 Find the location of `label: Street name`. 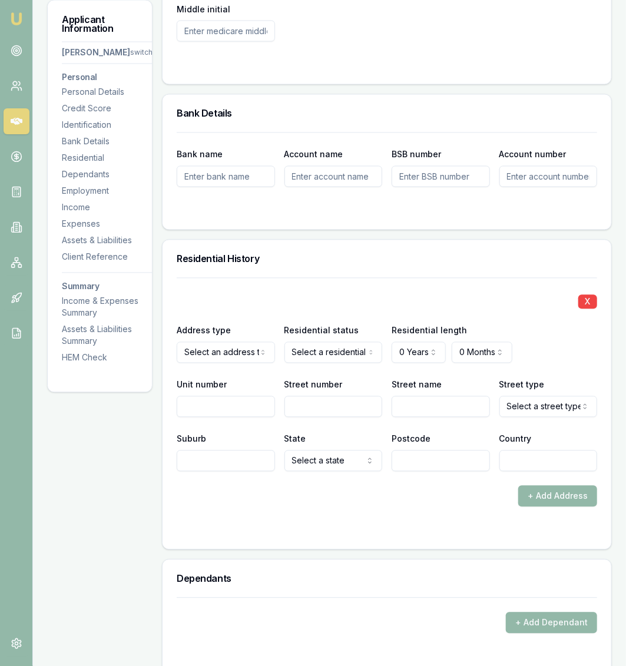

label: Street name is located at coordinates (416, 384).